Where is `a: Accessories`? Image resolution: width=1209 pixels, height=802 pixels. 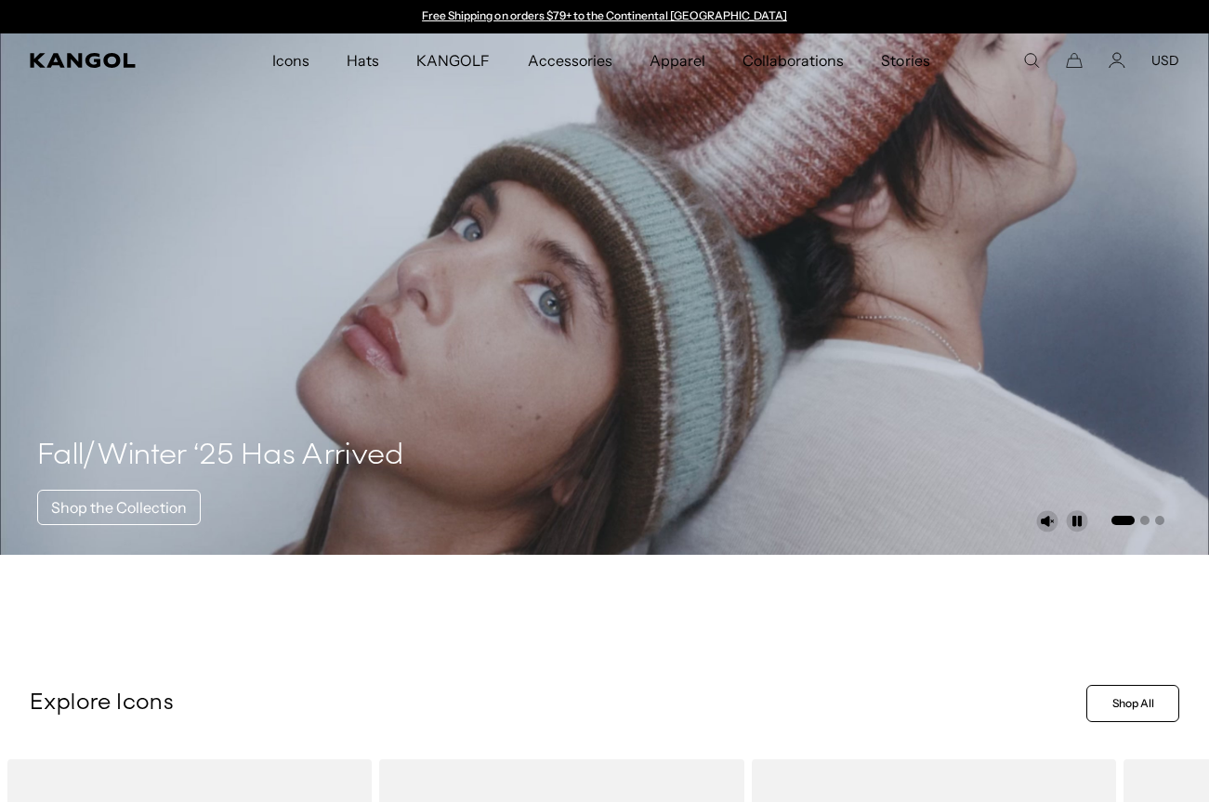 a: Accessories is located at coordinates (570, 60).